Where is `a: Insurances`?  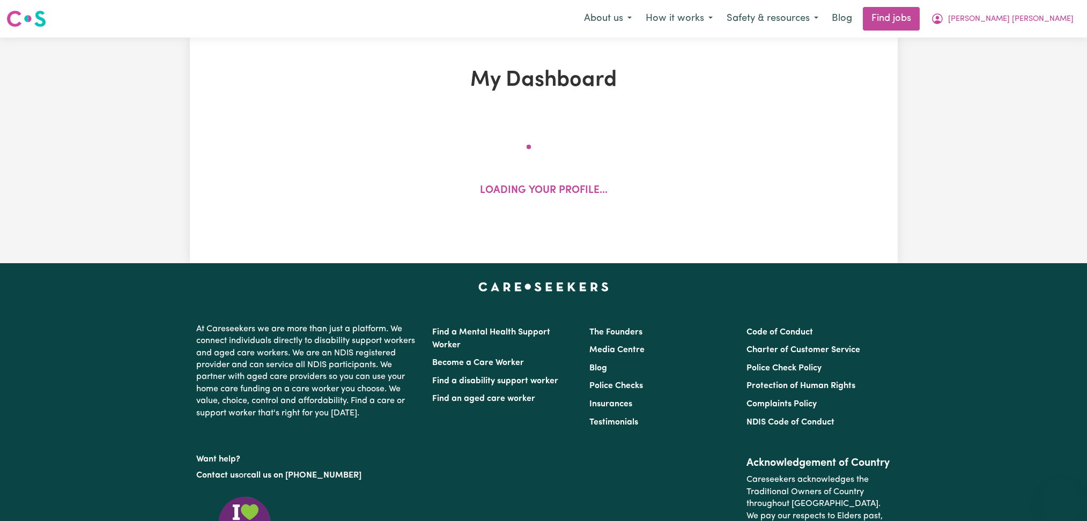 a: Insurances is located at coordinates (611, 404).